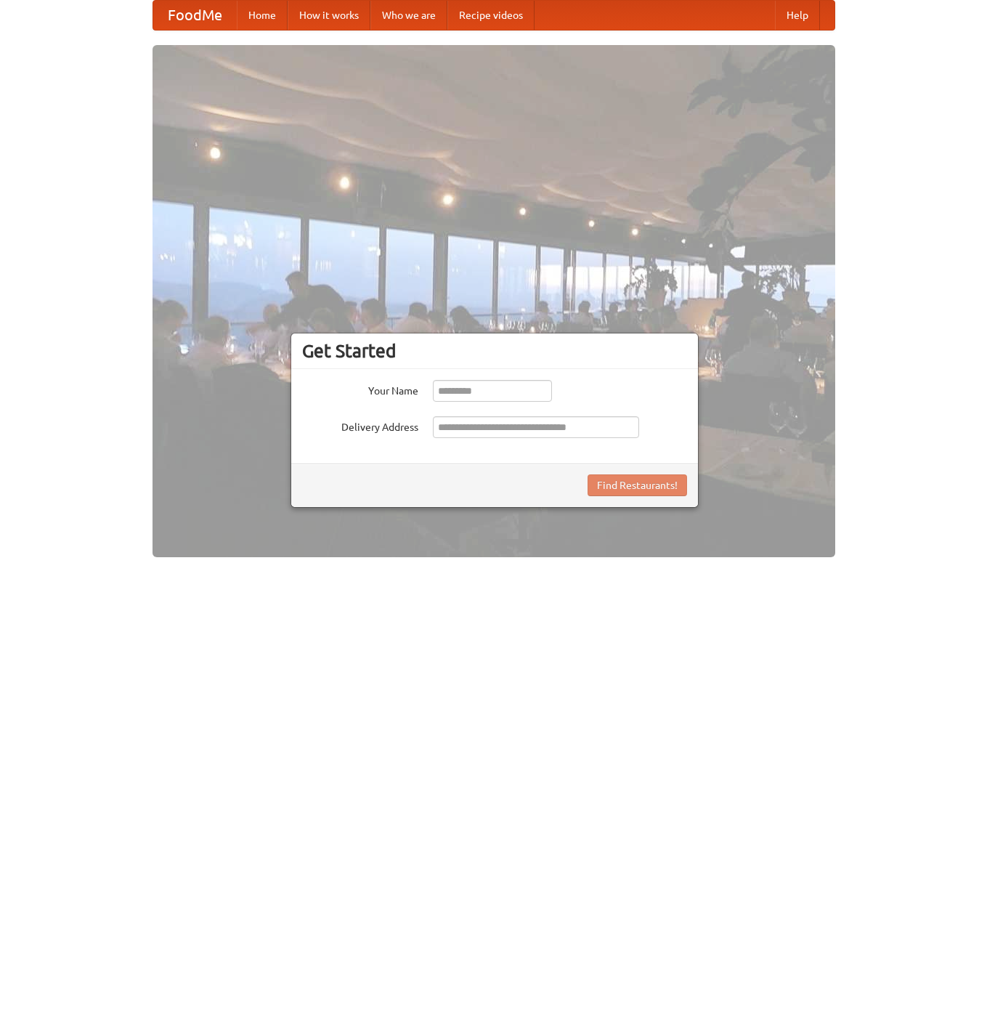 This screenshot has height=1028, width=987. Describe the element at coordinates (491, 15) in the screenshot. I see `a: Recipe videos` at that location.